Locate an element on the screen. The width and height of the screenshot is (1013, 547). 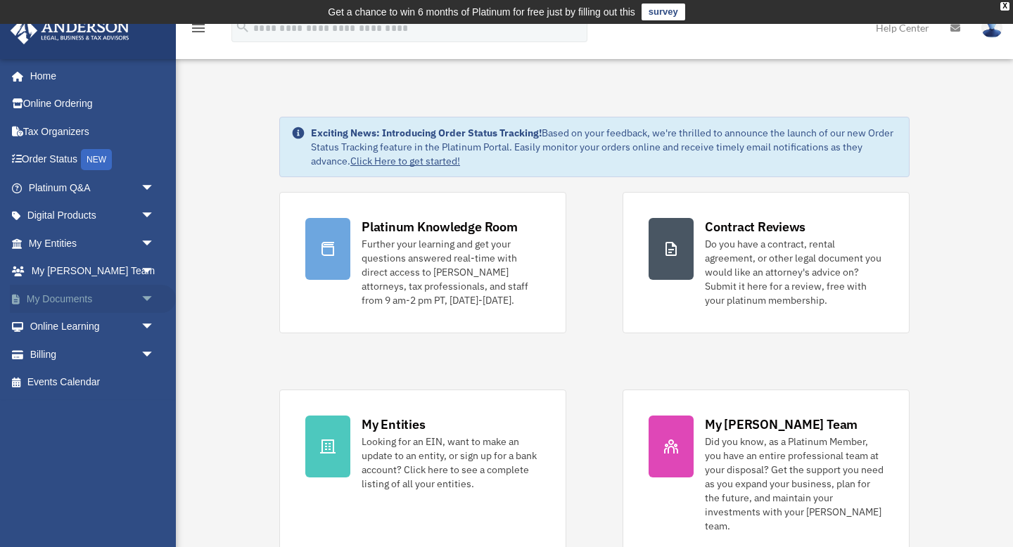
div: My Entities is located at coordinates (393, 424).